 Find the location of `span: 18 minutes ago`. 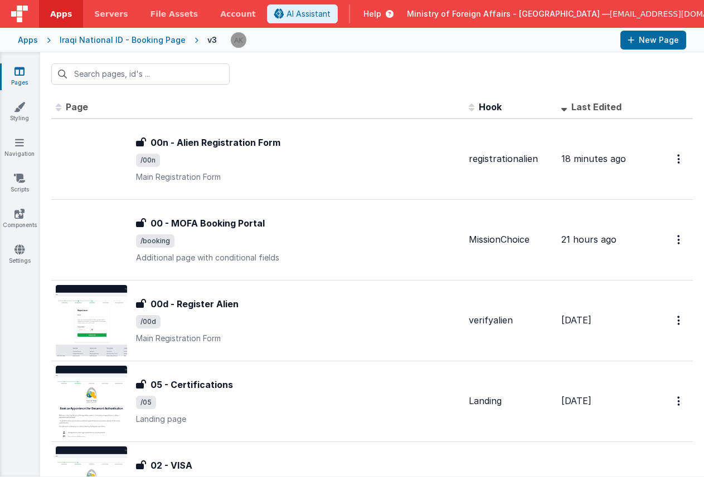

span: 18 minutes ago is located at coordinates (593, 159).